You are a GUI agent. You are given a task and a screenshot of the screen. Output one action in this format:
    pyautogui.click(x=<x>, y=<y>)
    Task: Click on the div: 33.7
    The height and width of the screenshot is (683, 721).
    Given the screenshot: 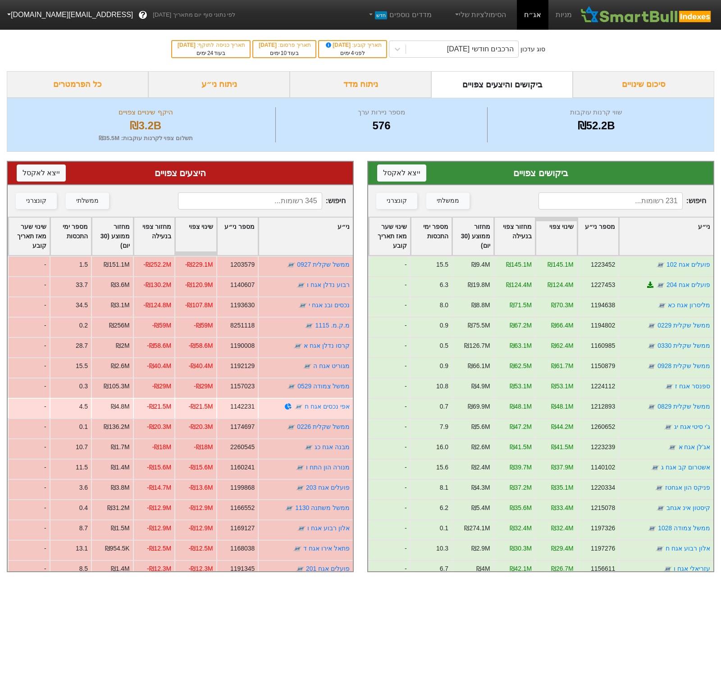 What is the action you would take?
    pyautogui.click(x=82, y=285)
    